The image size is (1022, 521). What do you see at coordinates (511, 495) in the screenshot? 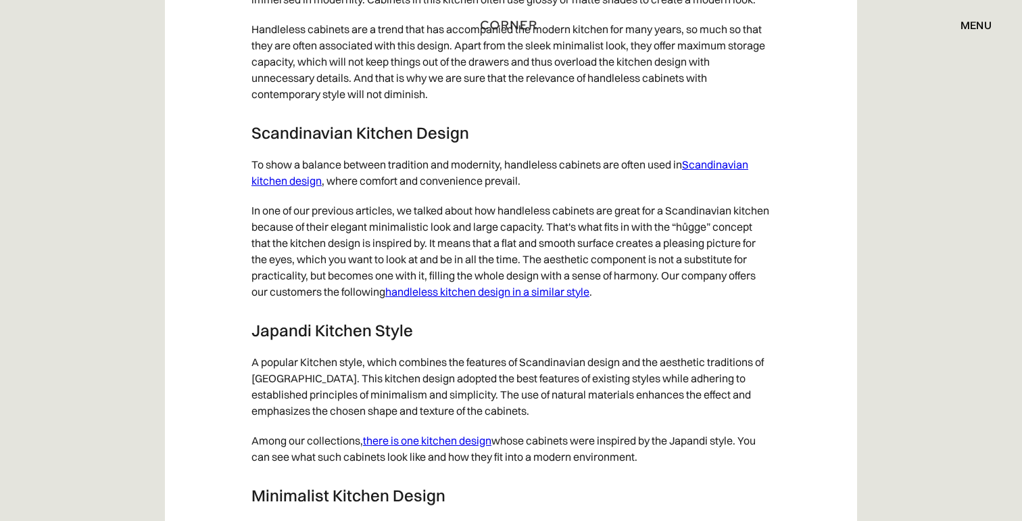
I see `h3: Minimalist Kitchen Design` at bounding box center [511, 495].